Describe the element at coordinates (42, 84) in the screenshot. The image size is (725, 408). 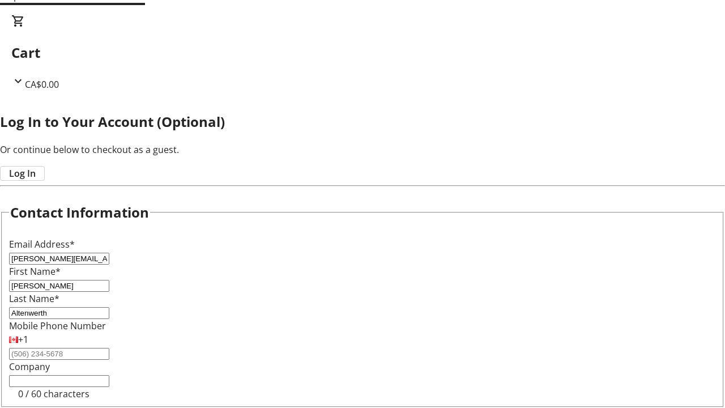
I see `span: CA$0.00` at that location.